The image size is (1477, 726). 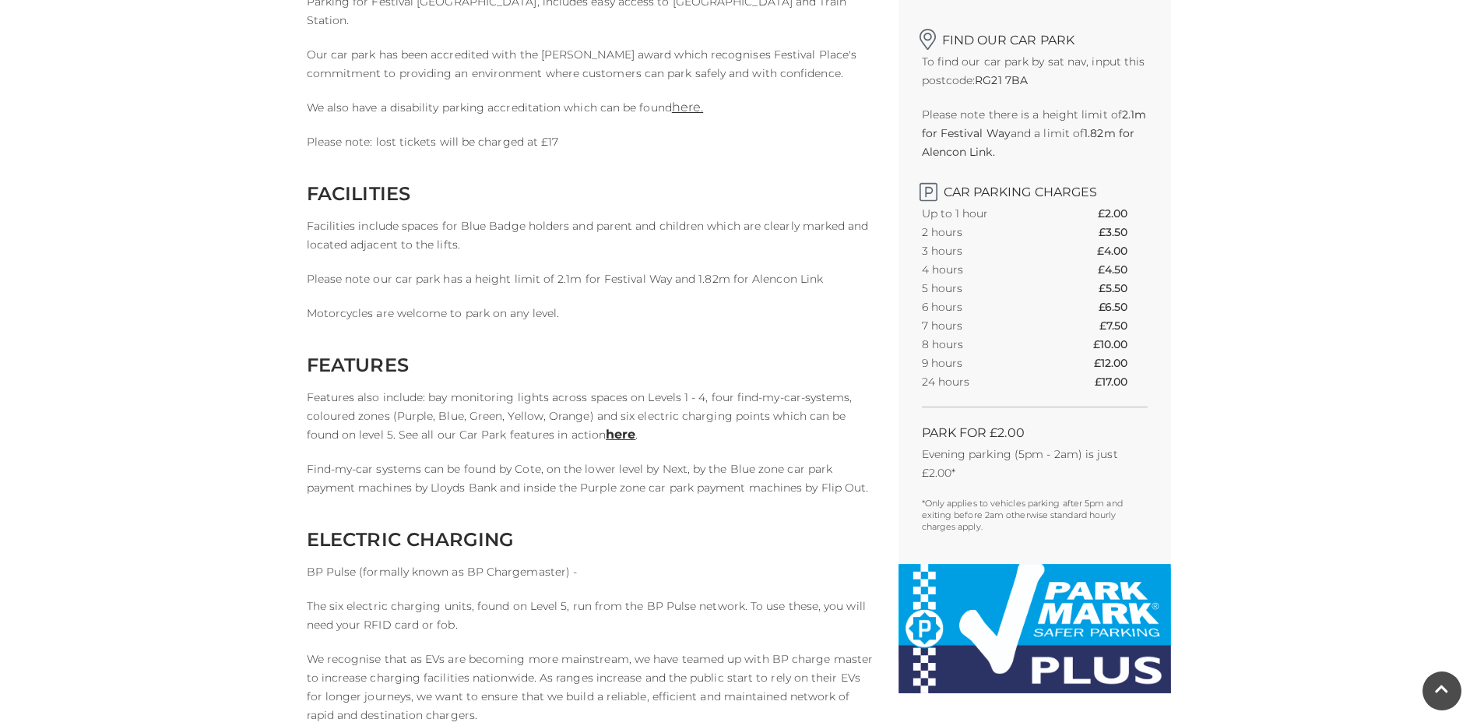 I want to click on p: Facilities include spaces for Blue Badge holders and parent and children which are clearly marked..., so click(x=591, y=235).